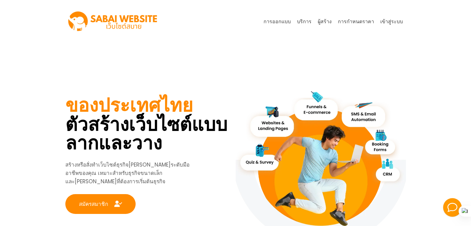 This screenshot has width=471, height=226. What do you see at coordinates (356, 22) in the screenshot?
I see `a: การกำหนดราคา` at bounding box center [356, 22].